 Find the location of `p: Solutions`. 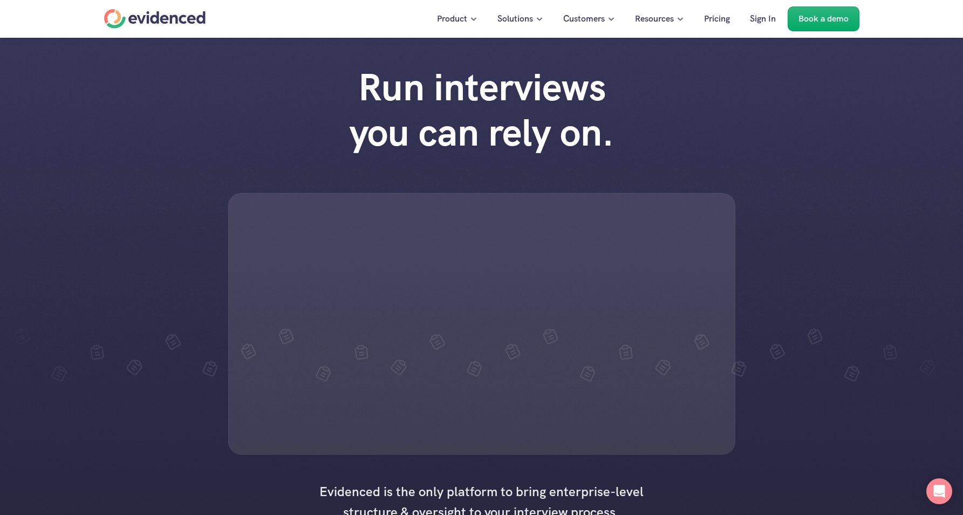

p: Solutions is located at coordinates (515, 19).